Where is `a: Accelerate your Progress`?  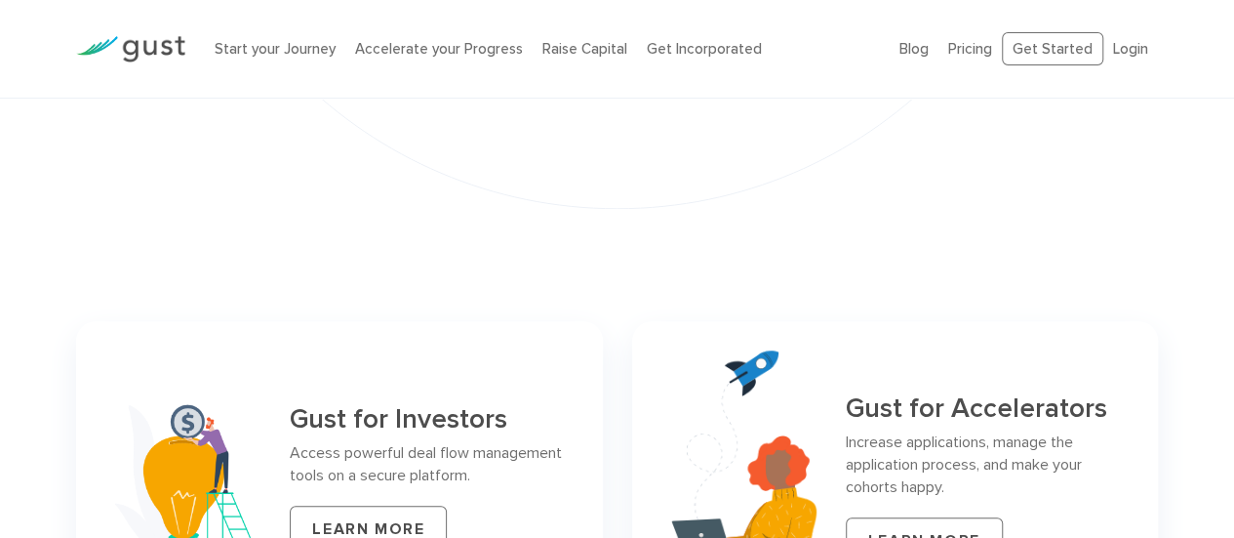
a: Accelerate your Progress is located at coordinates (439, 49).